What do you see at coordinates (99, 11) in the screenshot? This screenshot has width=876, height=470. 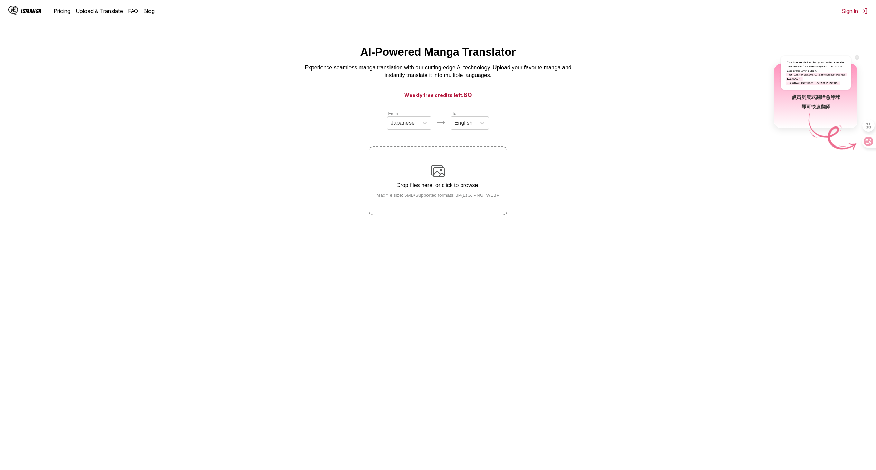 I see `a: Upload & Translate` at bounding box center [99, 11].